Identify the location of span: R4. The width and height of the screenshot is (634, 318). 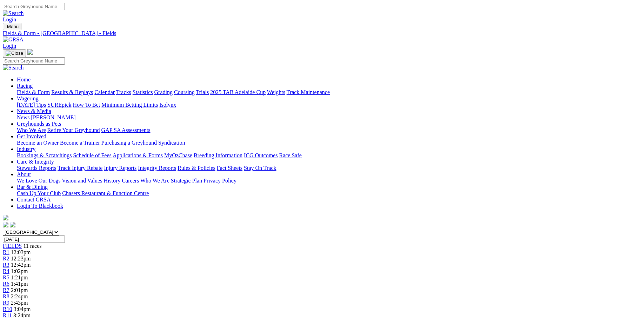
(6, 271).